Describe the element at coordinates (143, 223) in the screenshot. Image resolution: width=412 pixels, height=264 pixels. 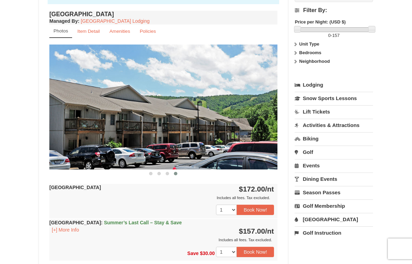
I see `span: Summer’s Last Call – Stay & Save` at that location.